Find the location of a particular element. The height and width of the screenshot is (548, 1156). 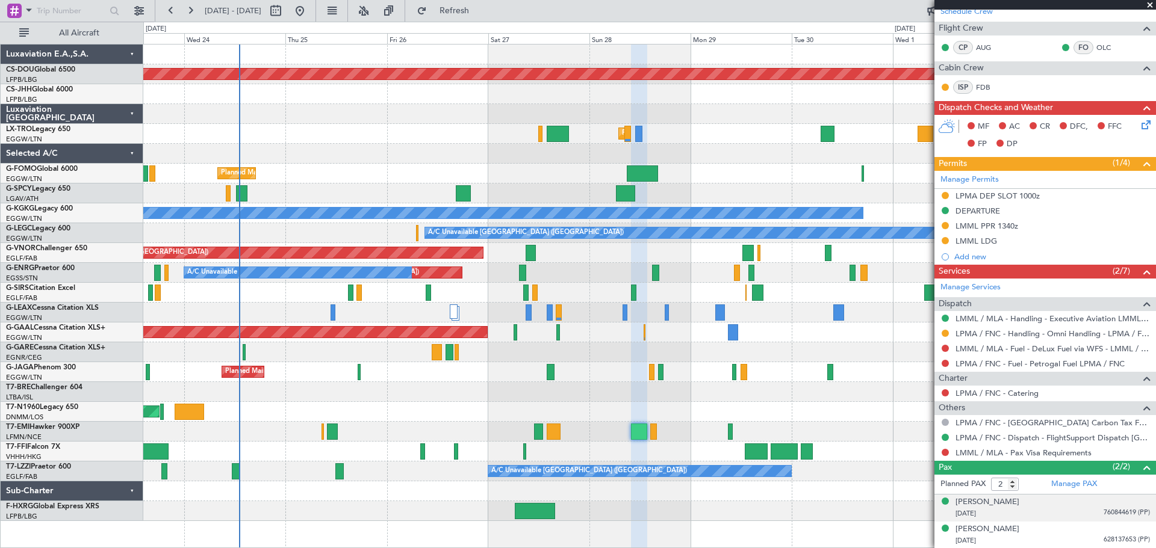

span: CR is located at coordinates (1044, 127).